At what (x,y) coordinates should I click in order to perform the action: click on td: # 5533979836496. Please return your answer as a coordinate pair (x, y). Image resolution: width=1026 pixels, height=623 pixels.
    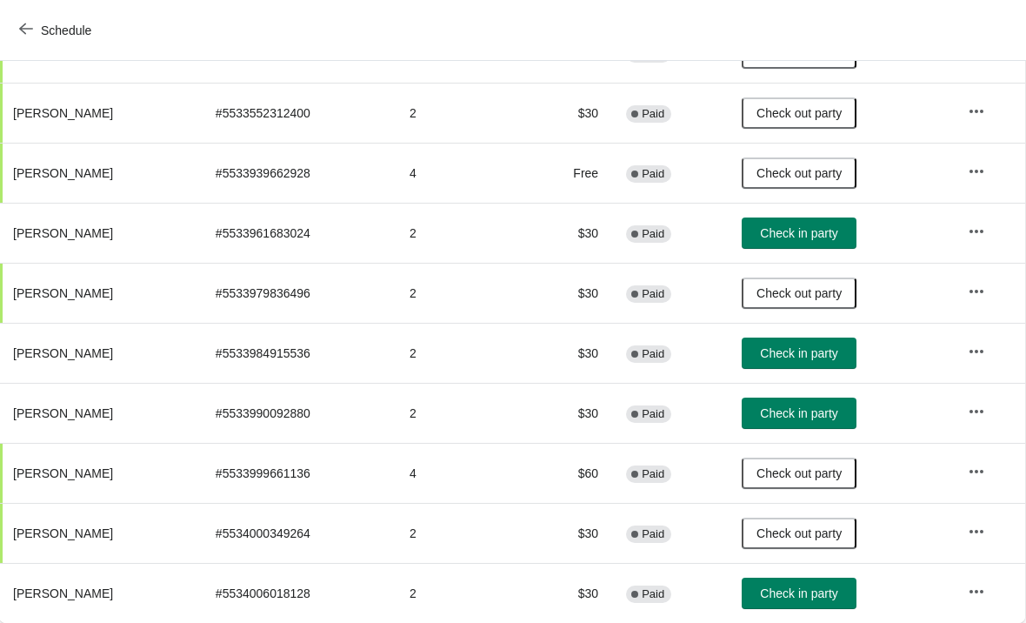
    Looking at the image, I should click on (298, 292).